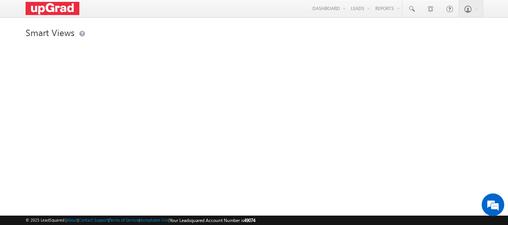  I want to click on span: 49074, so click(250, 220).